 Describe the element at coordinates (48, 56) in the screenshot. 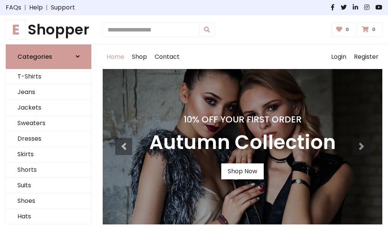

I see `a: Categories` at that location.